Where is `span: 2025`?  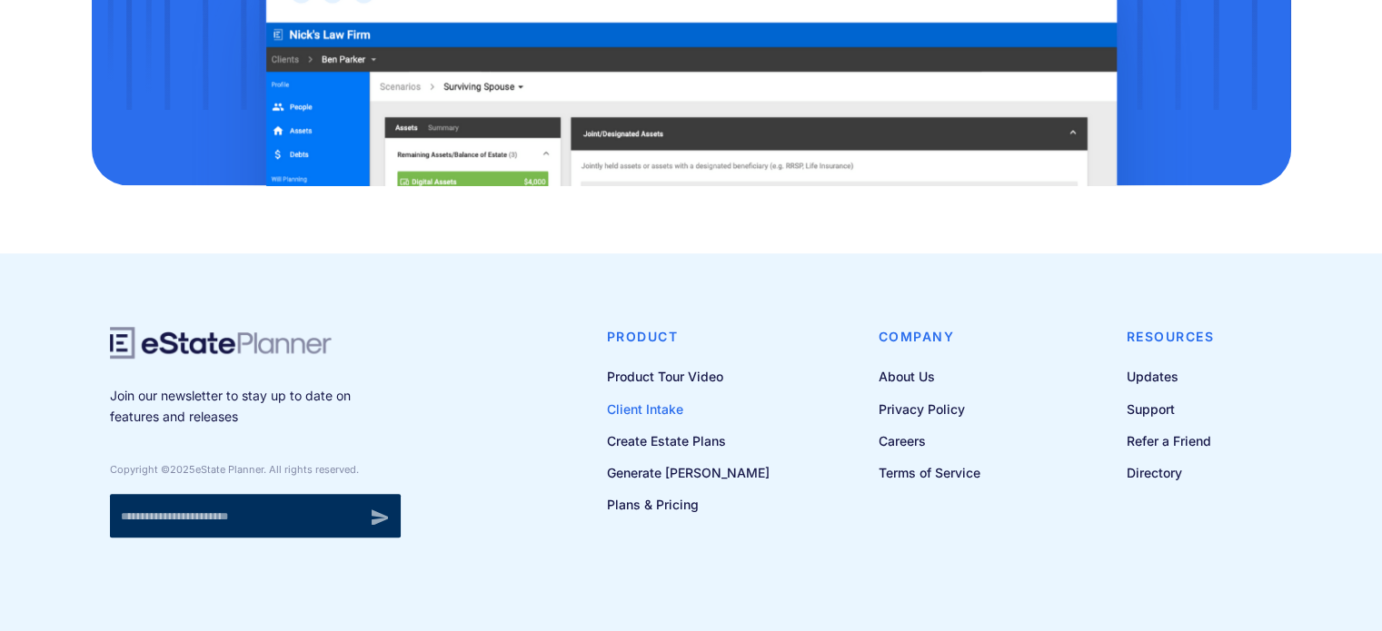
span: 2025 is located at coordinates (183, 470).